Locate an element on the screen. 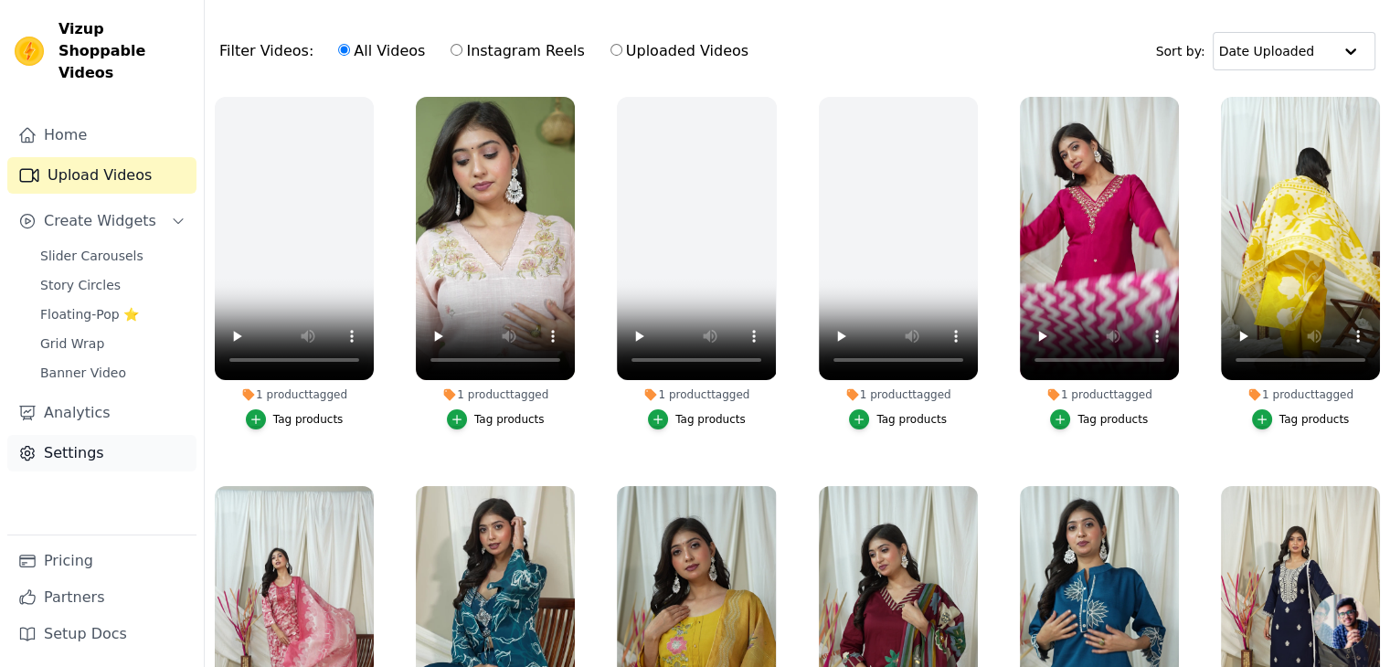 The image size is (1390, 667). input: Uploaded Videos is located at coordinates (616, 49).